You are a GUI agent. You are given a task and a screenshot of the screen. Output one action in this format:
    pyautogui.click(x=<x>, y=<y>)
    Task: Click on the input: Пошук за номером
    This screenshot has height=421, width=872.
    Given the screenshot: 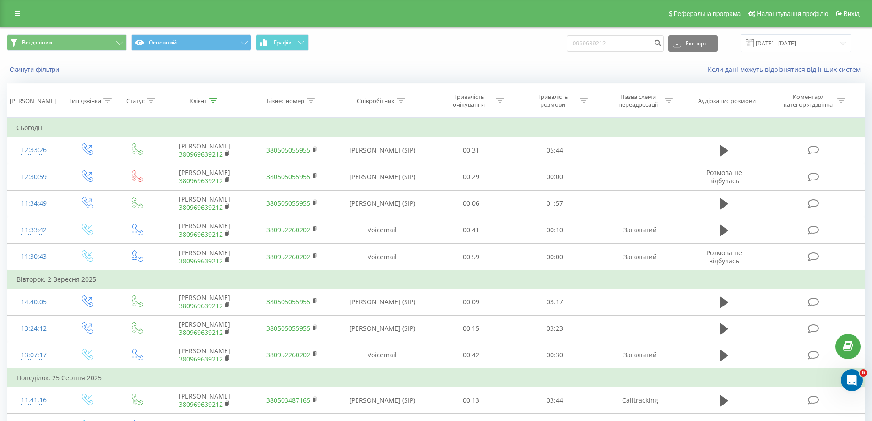 What is the action you would take?
    pyautogui.click(x=615, y=43)
    